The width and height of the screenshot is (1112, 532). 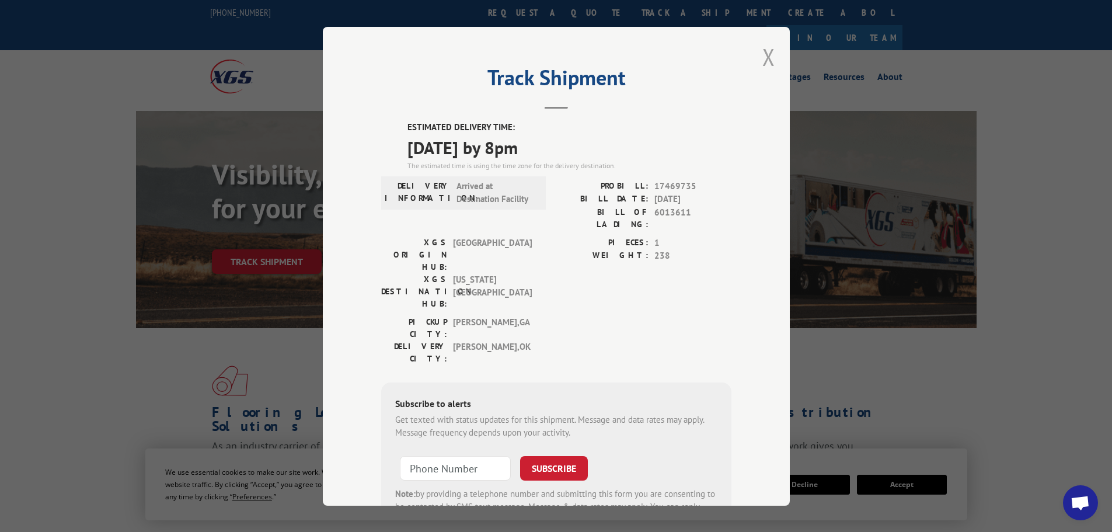 I want to click on label: DELIVERY INFORMATION:, so click(x=417, y=192).